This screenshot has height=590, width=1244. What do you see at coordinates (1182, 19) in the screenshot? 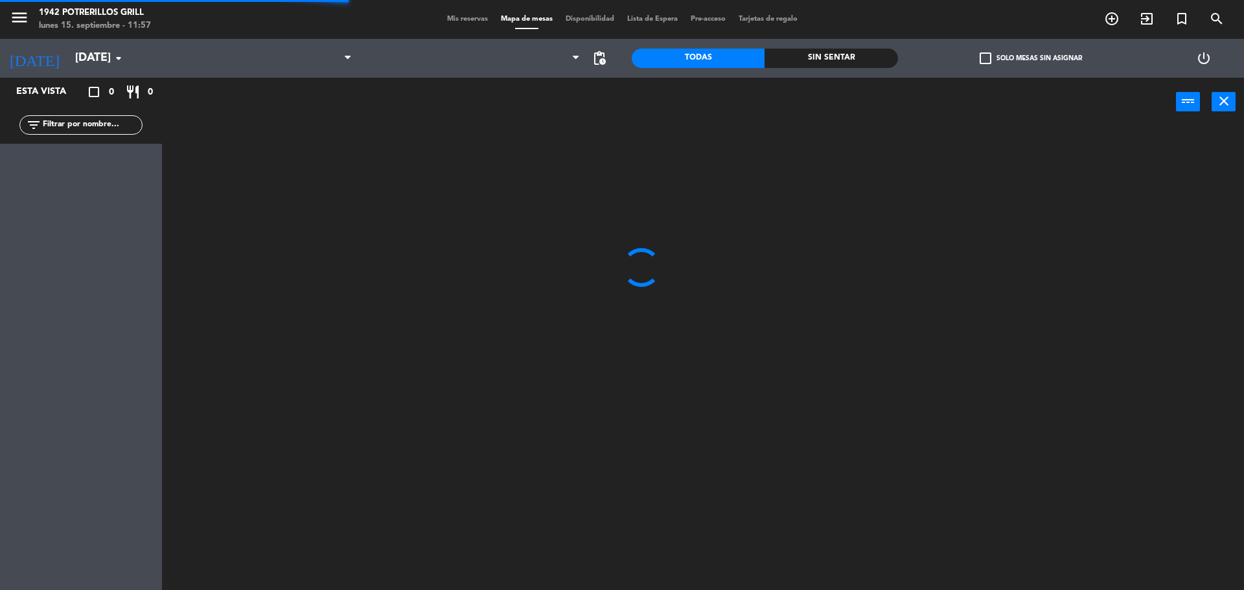
I see `i: turned_in_not` at bounding box center [1182, 19].